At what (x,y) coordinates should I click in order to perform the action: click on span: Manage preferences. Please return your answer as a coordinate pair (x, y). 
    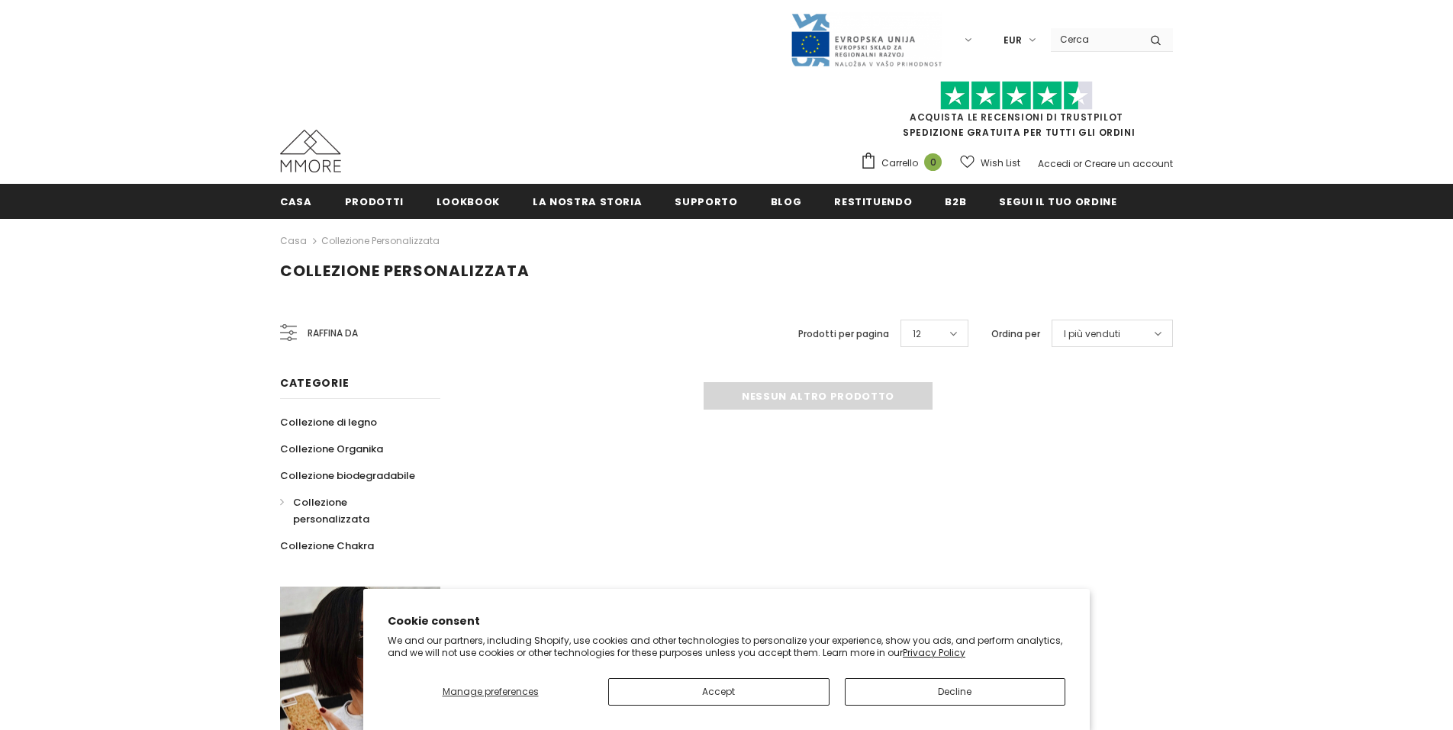
    Looking at the image, I should click on (491, 691).